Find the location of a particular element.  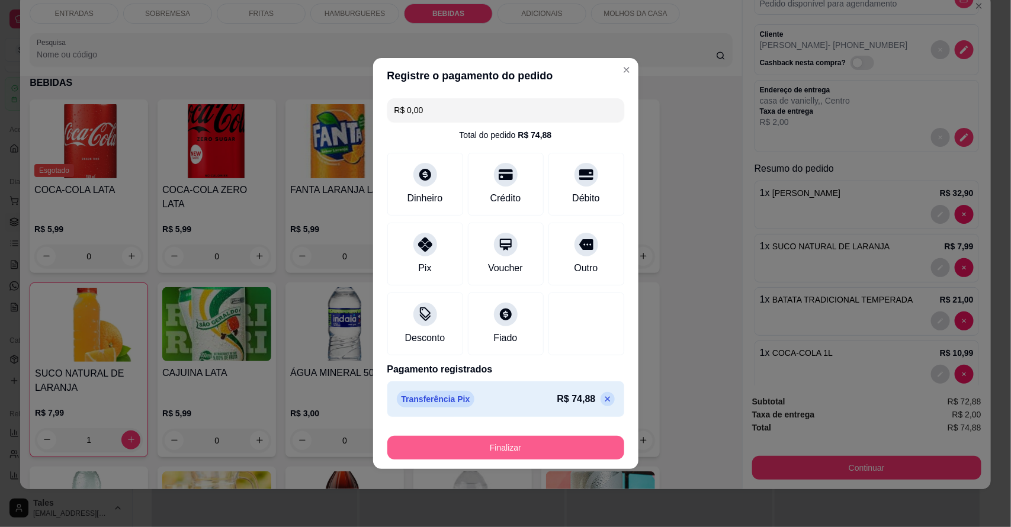

div: Desconto is located at coordinates (425, 338).